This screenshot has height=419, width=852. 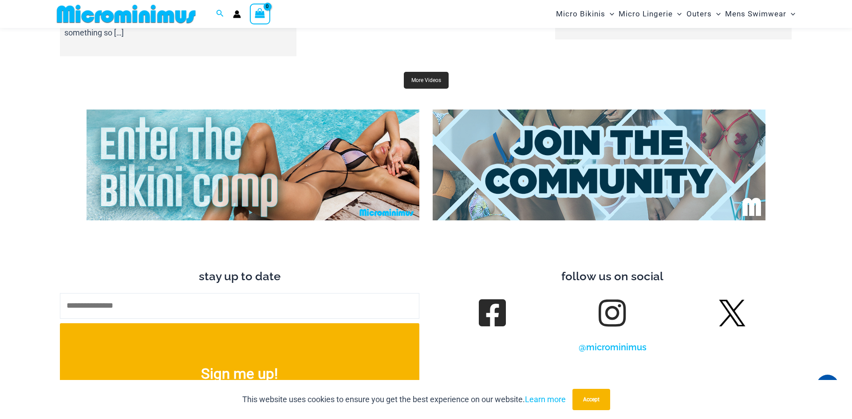 I want to click on a: follow us on Facebook, so click(x=492, y=313).